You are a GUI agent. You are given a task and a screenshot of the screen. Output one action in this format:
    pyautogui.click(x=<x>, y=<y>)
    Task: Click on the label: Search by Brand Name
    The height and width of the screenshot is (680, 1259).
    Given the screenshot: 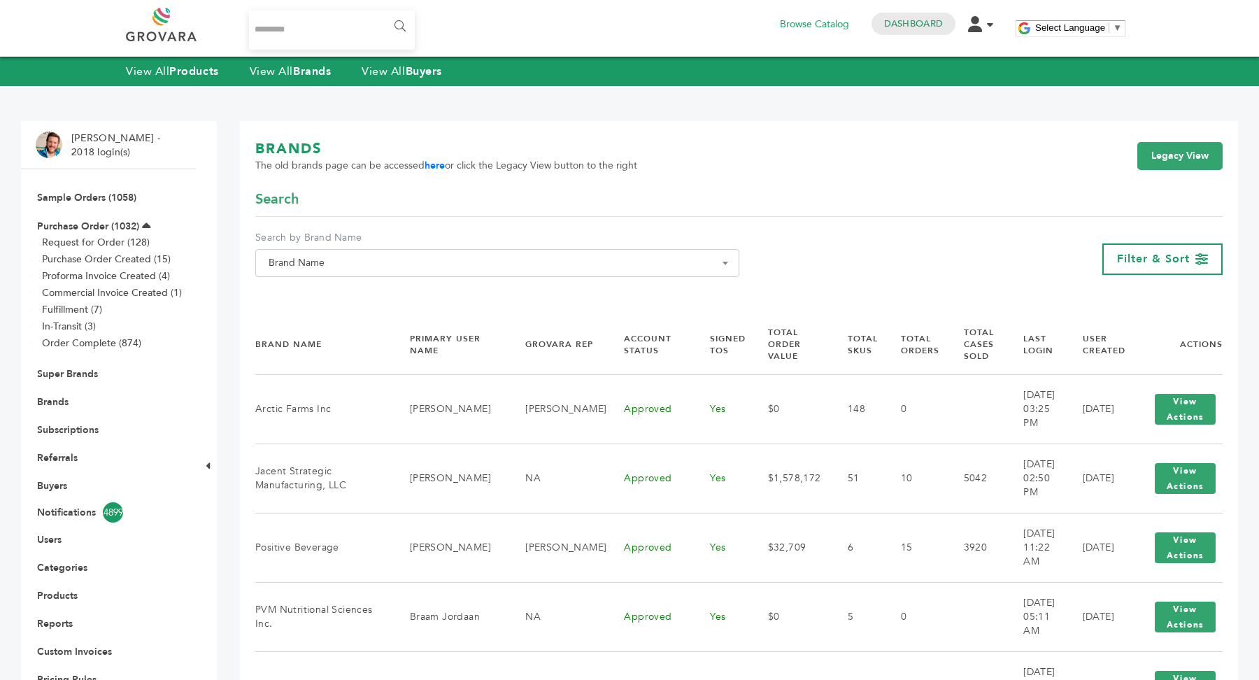 What is the action you would take?
    pyautogui.click(x=497, y=238)
    